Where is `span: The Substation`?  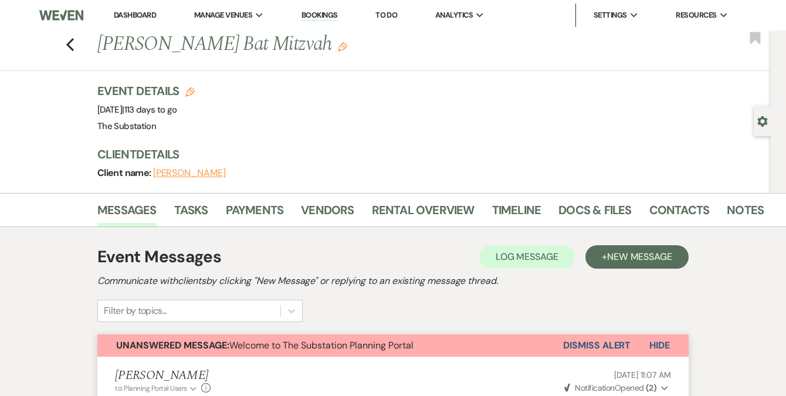
span: The Substation is located at coordinates (127, 126).